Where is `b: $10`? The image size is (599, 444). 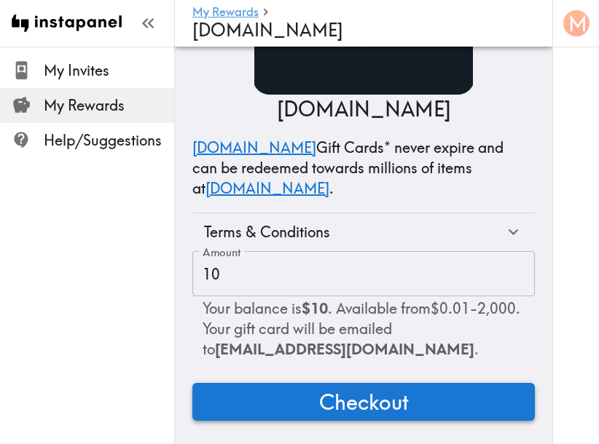 b: $10 is located at coordinates (315, 308).